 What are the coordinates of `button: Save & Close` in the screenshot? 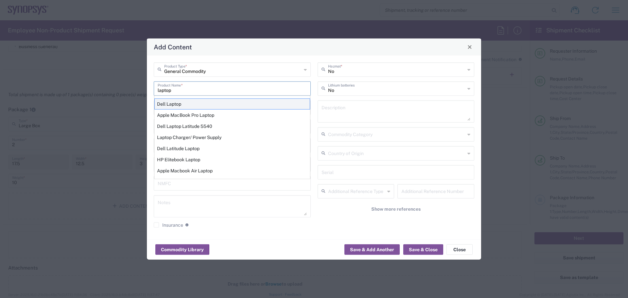 It's located at (424, 250).